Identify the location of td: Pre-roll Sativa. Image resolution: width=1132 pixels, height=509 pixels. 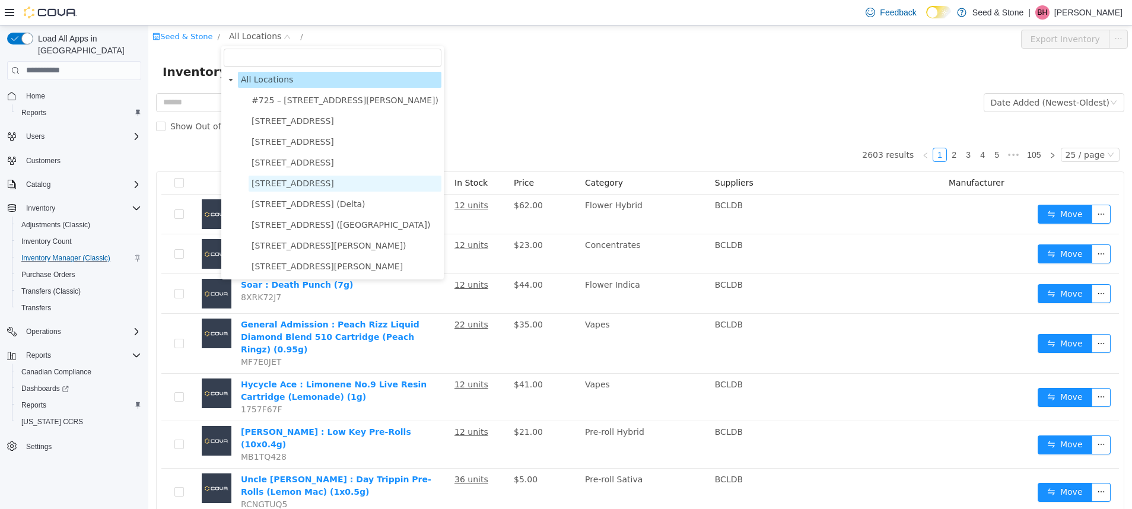
(497, 467).